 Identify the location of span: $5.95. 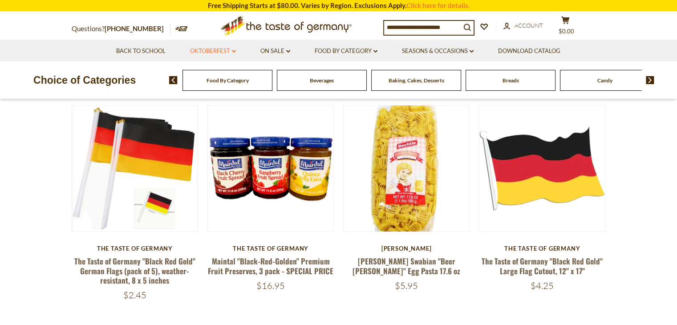
(407, 285).